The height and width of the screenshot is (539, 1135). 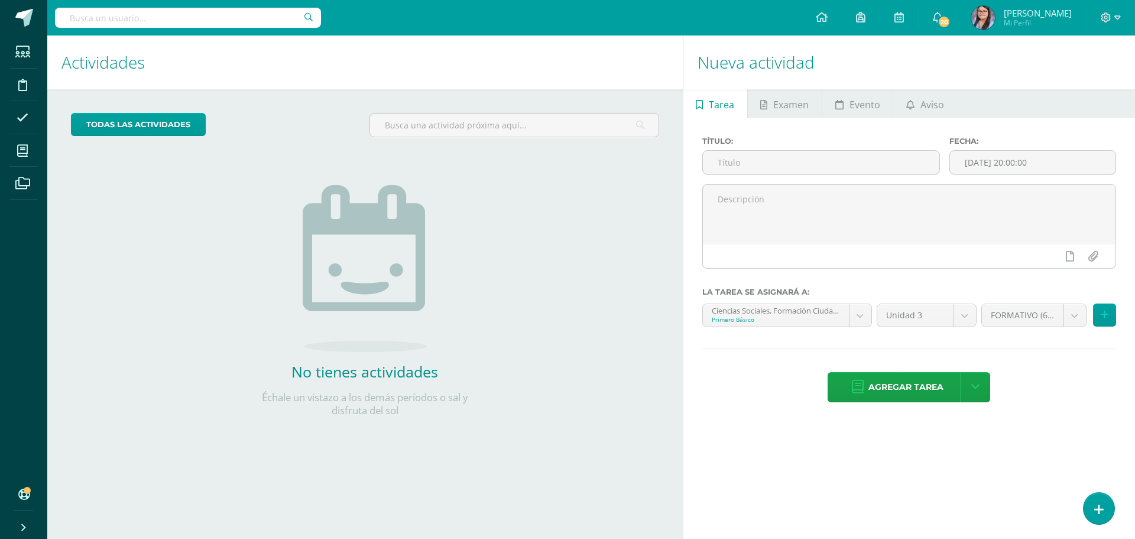 I want to click on h2: No tienes actividades, so click(x=365, y=371).